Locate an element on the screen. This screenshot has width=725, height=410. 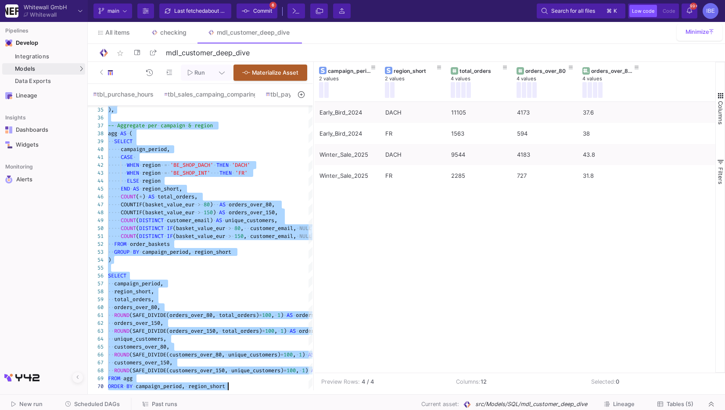
div: 11105 is located at coordinates (479, 112).